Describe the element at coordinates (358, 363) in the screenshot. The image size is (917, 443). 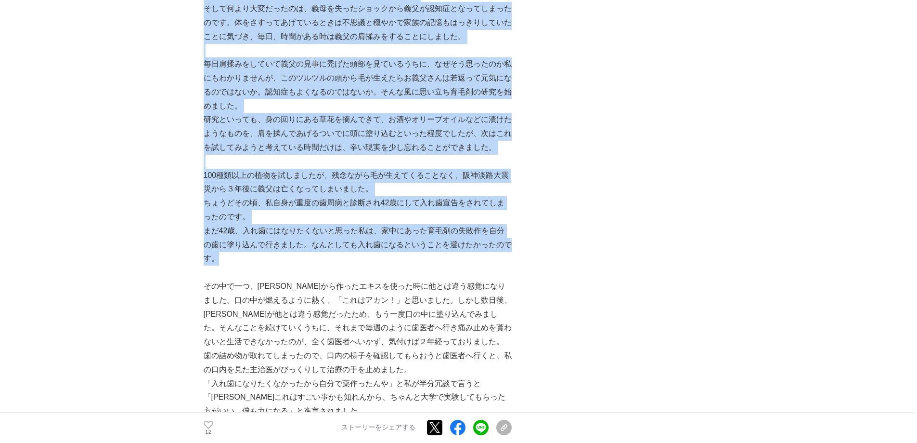
I see `p: 歯の詰め物が取れてしまったので、口内の様子を確認してもらおうと歯医者へ行くと、私の口内を見た主治医がびっくりして治療の手を止めました。` at that location.